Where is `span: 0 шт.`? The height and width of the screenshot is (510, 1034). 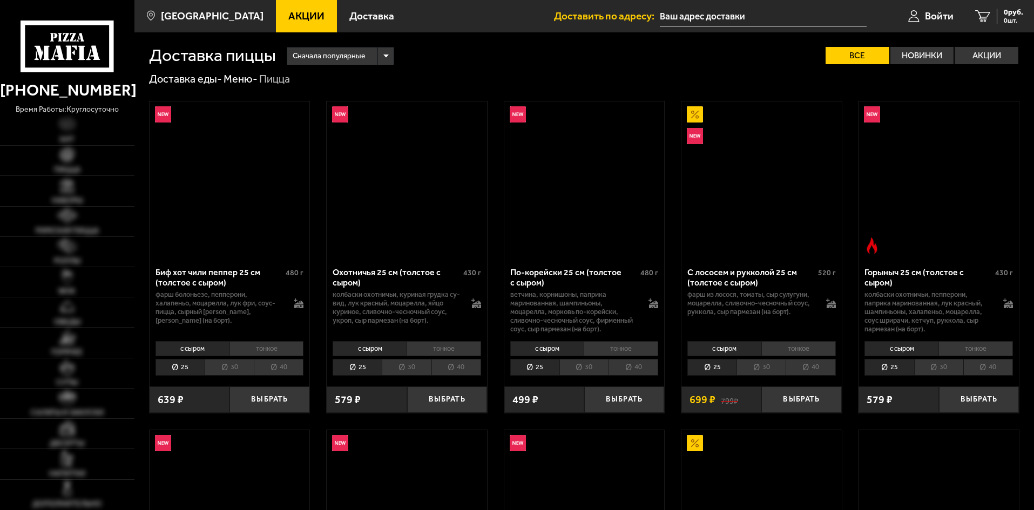 span: 0 шт. is located at coordinates (1013, 21).